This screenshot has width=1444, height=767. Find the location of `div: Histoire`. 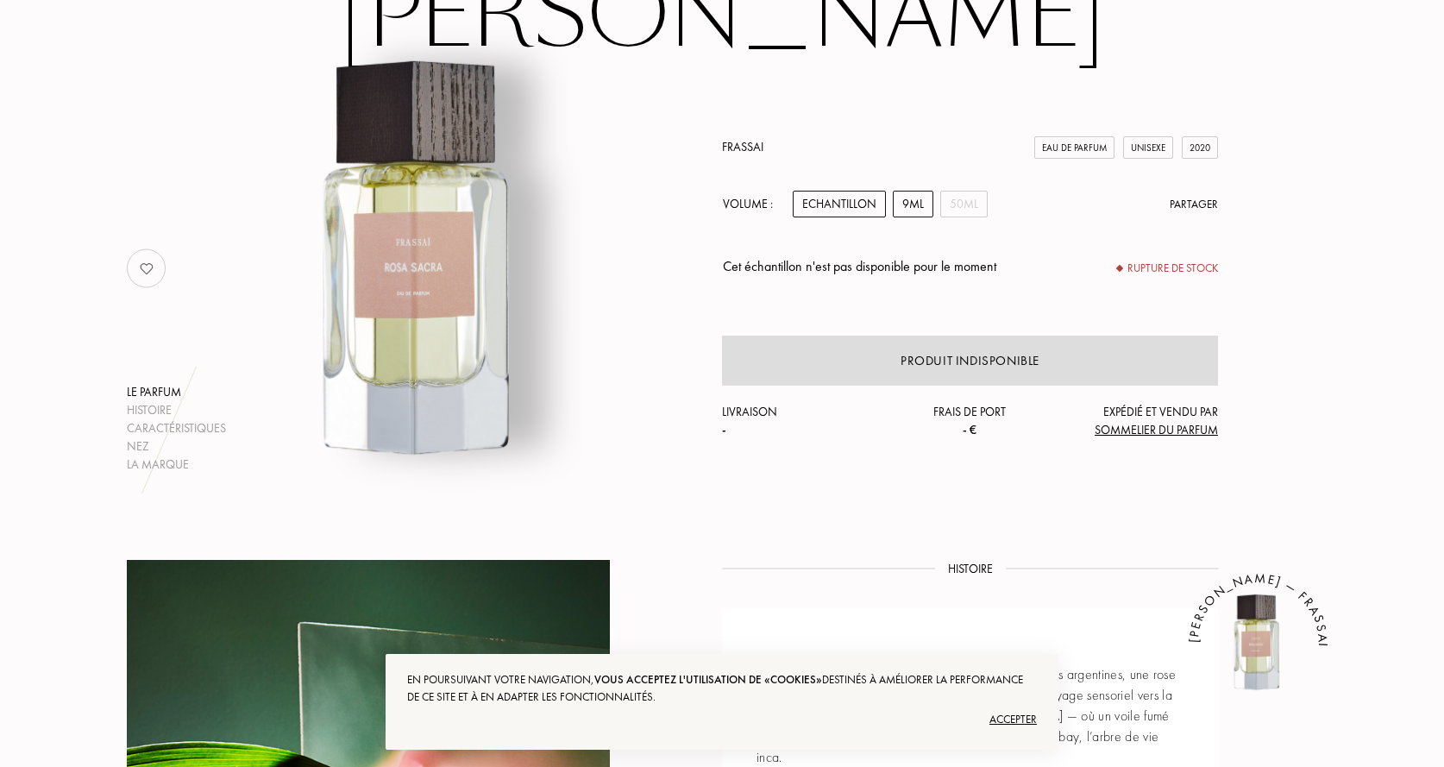

div: Histoire is located at coordinates (176, 410).